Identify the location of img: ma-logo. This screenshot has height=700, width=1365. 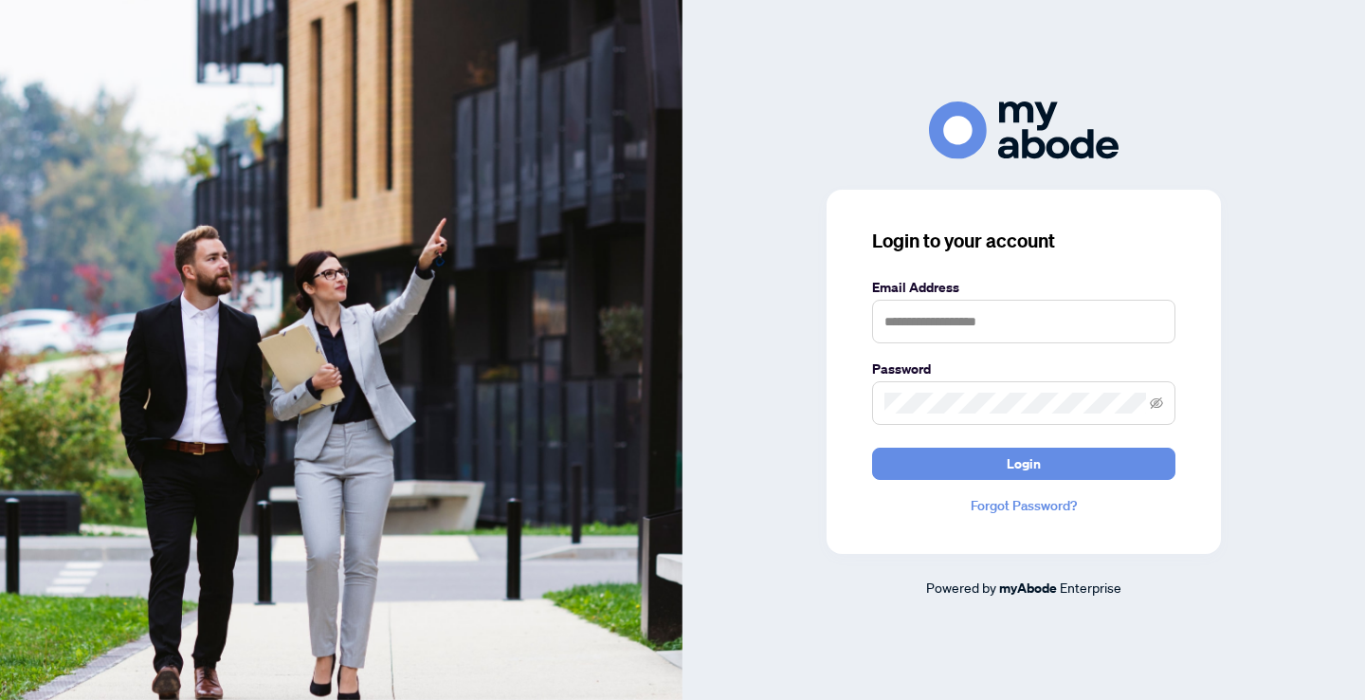
(1024, 130).